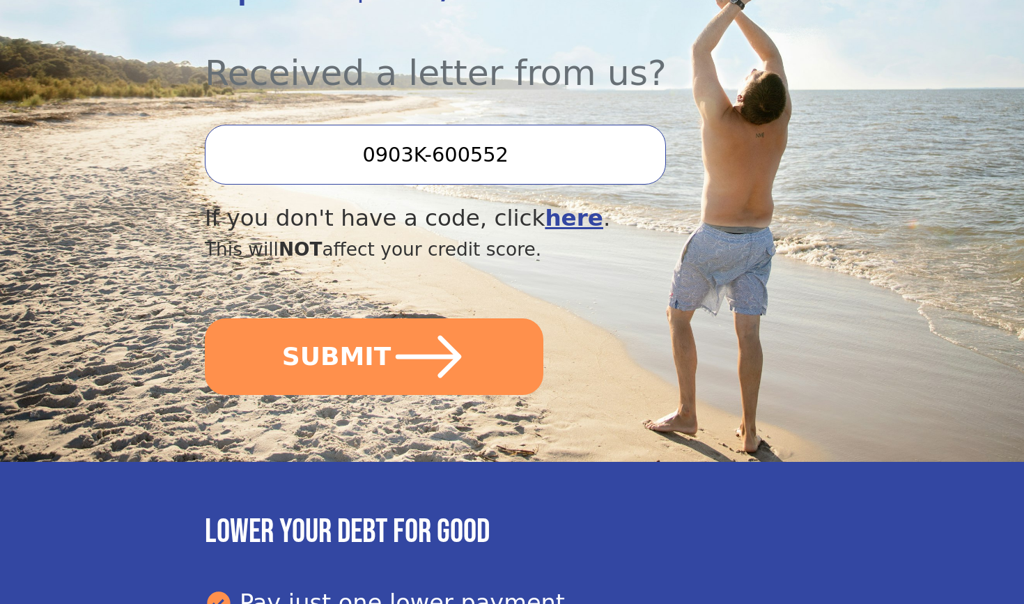 Image resolution: width=1024 pixels, height=604 pixels. What do you see at coordinates (574, 218) in the screenshot?
I see `a: here` at bounding box center [574, 218].